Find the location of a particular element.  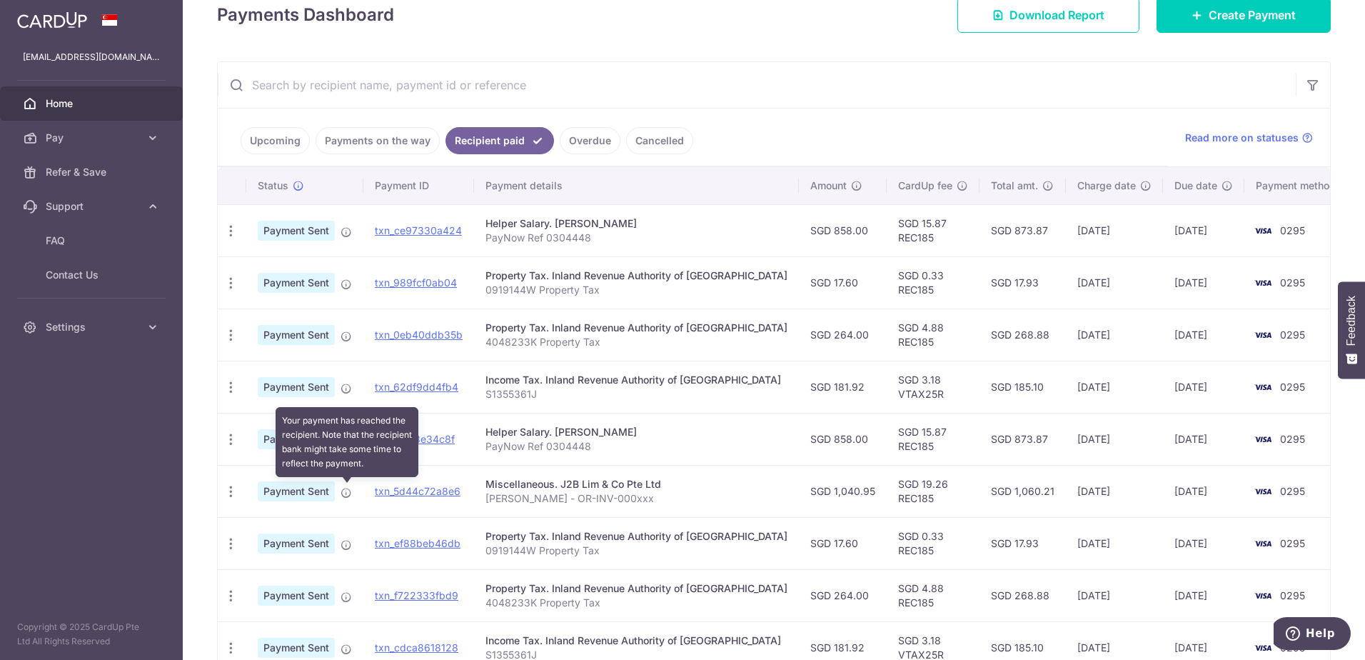

img: CardUp is located at coordinates (52, 20).